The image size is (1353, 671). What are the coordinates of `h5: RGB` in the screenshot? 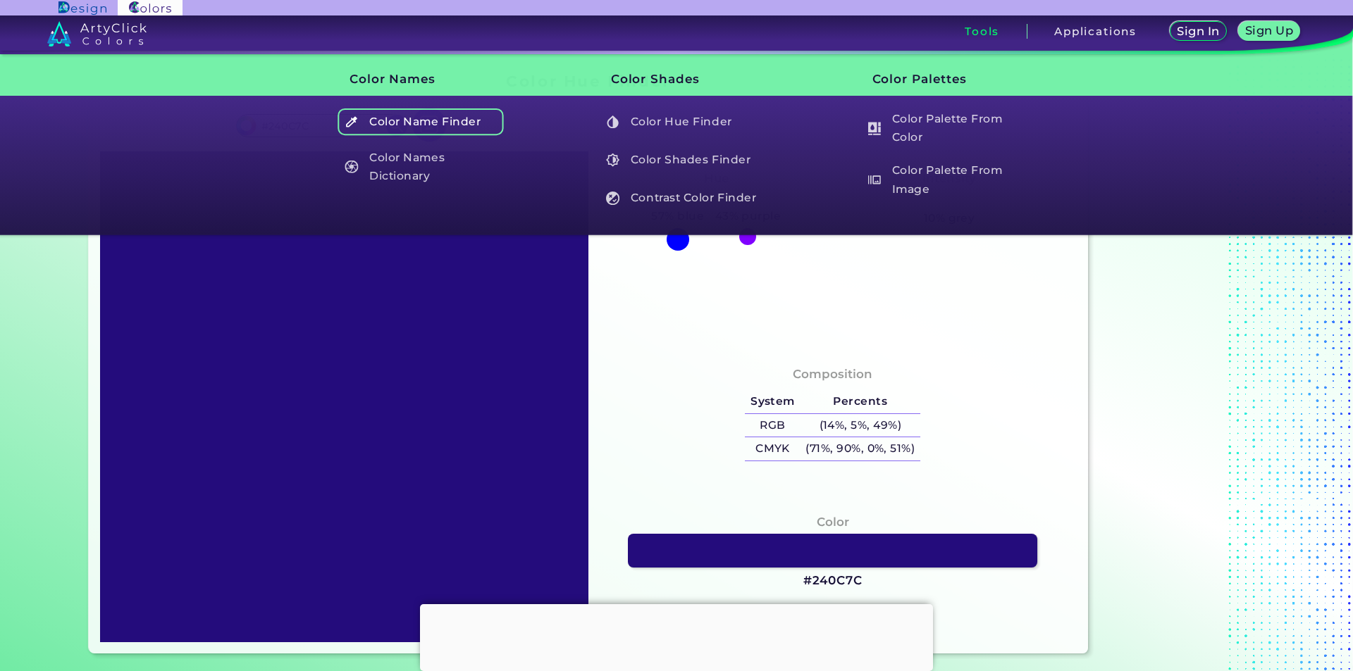 It's located at (772, 426).